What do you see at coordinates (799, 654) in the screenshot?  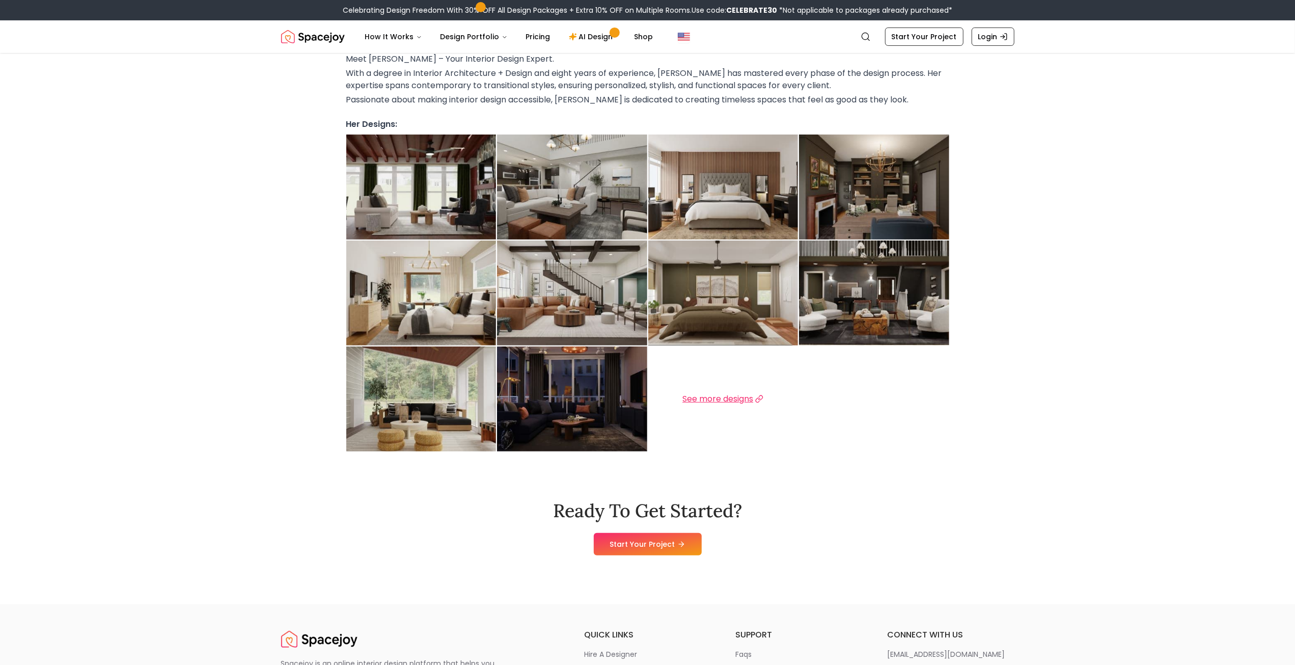 I see `a: faqs` at bounding box center [799, 654].